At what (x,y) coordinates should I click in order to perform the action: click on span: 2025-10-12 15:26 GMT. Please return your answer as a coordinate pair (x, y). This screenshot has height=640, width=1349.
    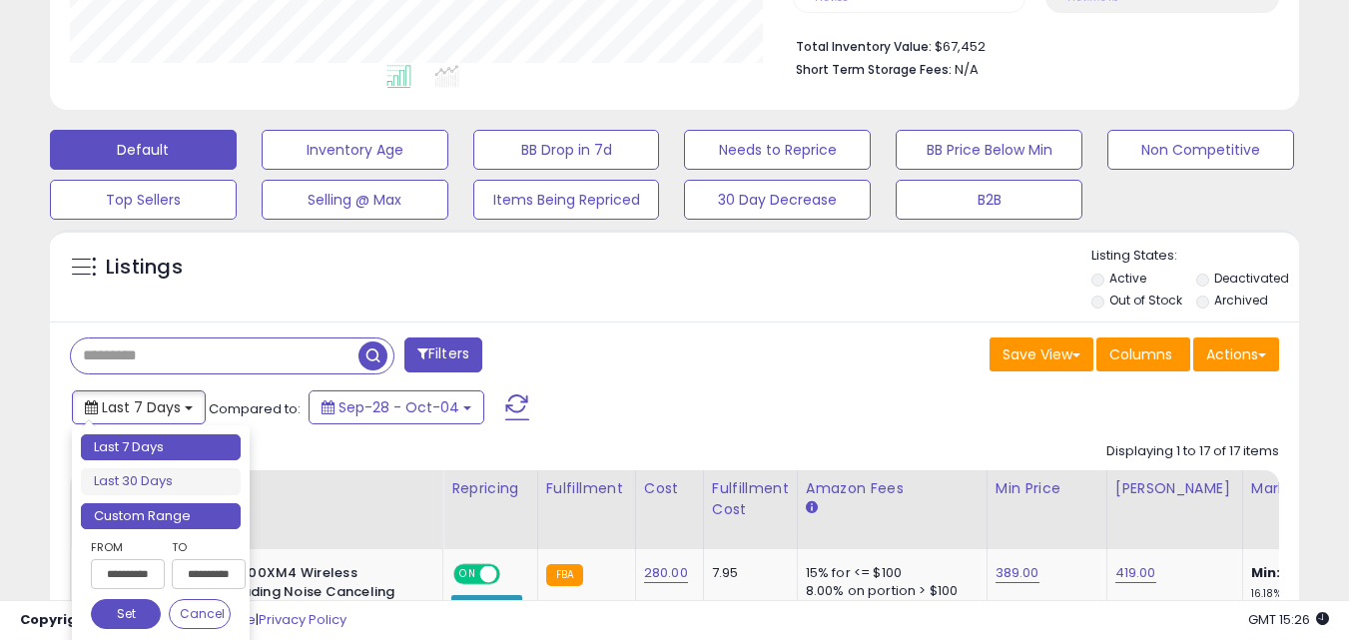
    Looking at the image, I should click on (1288, 619).